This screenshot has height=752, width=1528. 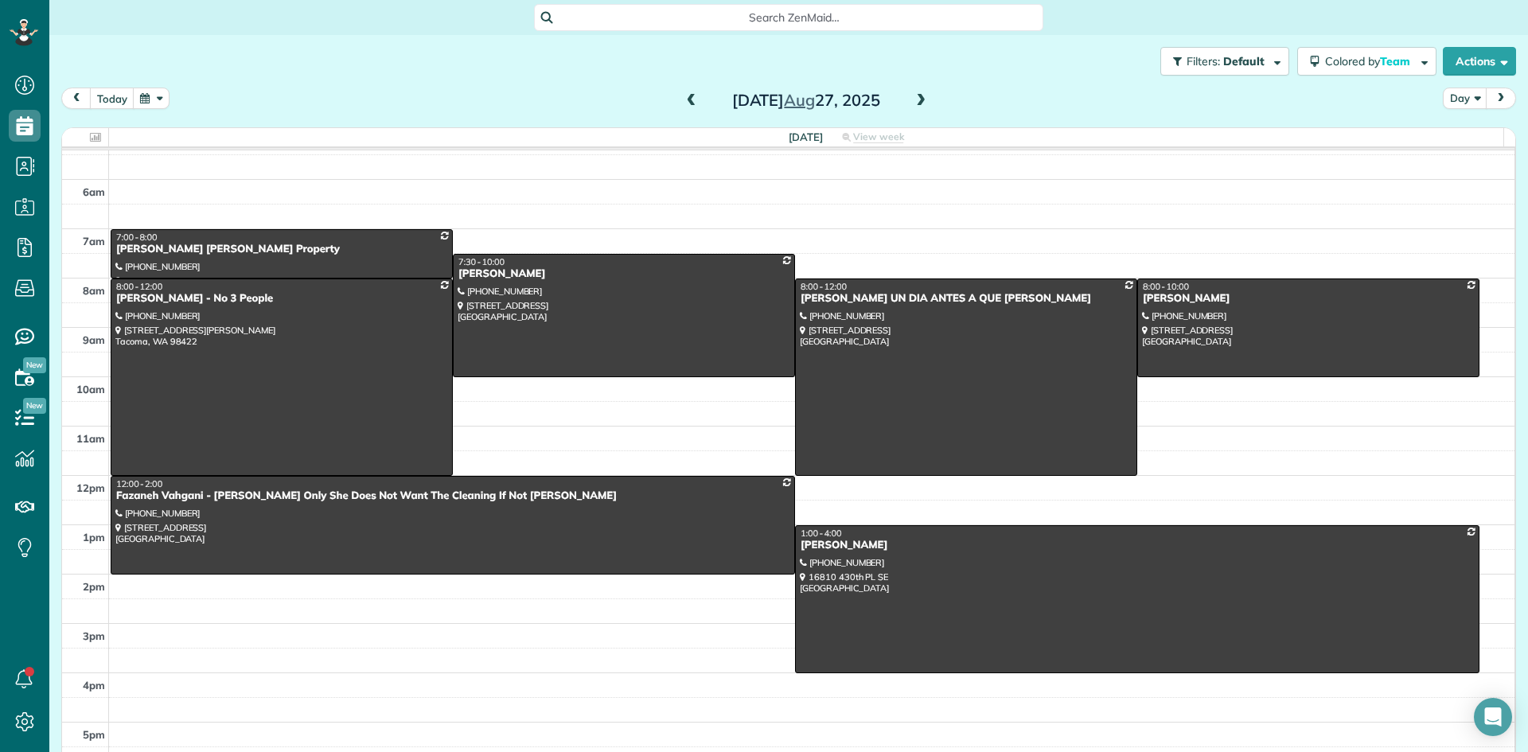 What do you see at coordinates (1465, 98) in the screenshot?
I see `button: Day` at bounding box center [1465, 98].